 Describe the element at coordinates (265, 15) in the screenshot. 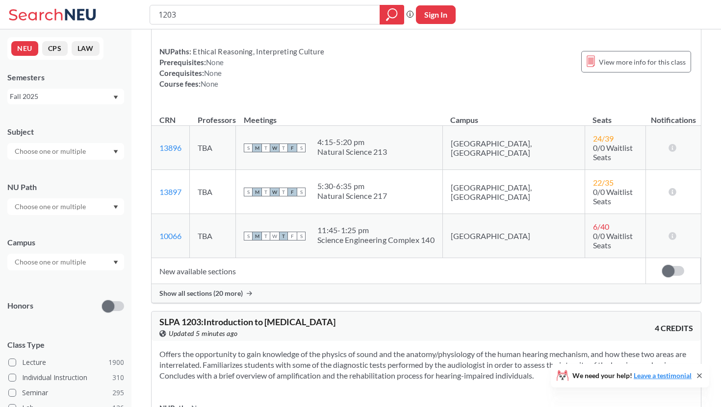

I see `input: Class, professor, course number, "phrase"` at that location.